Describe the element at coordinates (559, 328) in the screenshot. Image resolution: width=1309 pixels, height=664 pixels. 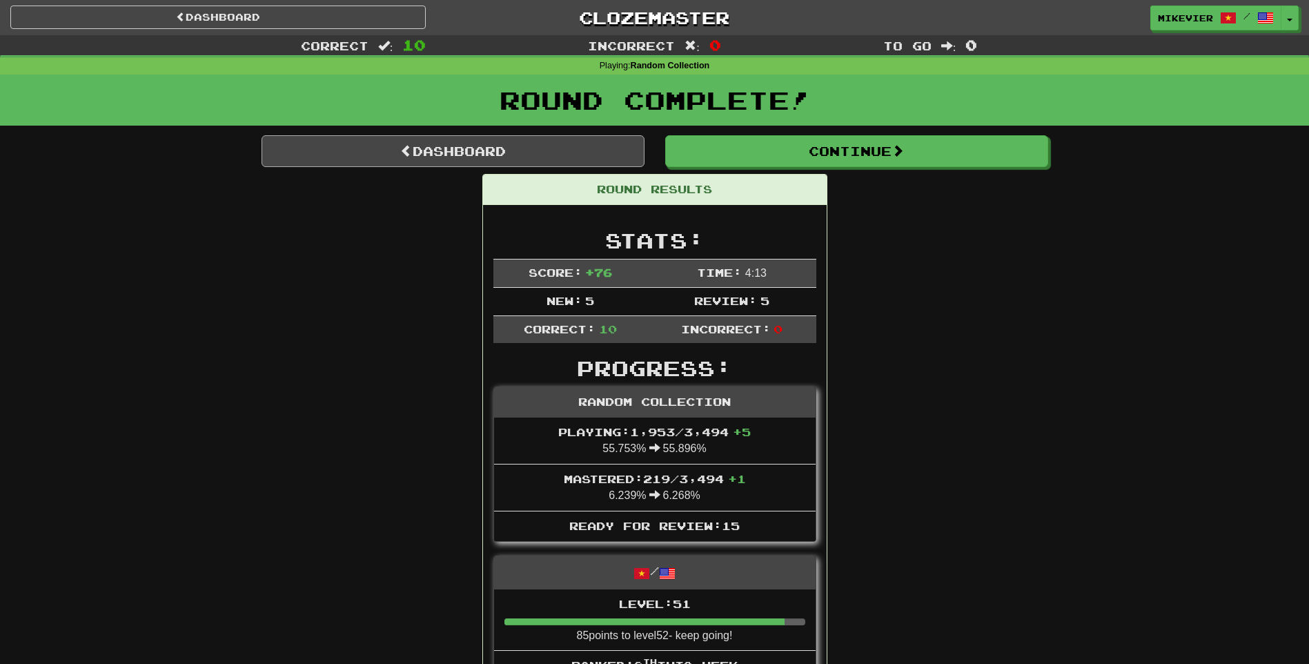
I see `span: Correct:` at that location.